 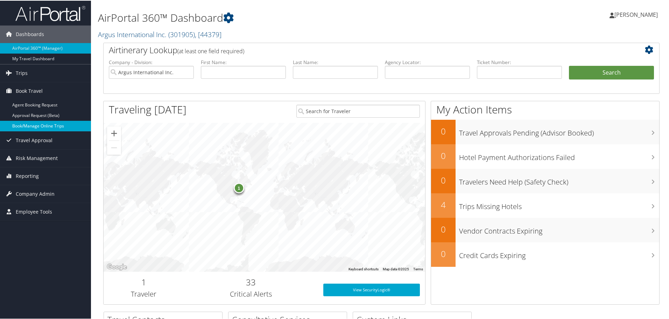 What do you see at coordinates (335, 62) in the screenshot?
I see `label: Last Name:` at bounding box center [335, 62].